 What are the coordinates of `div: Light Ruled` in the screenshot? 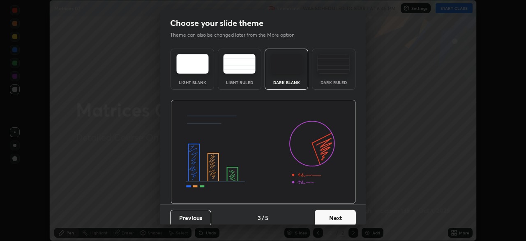 It's located at (240, 82).